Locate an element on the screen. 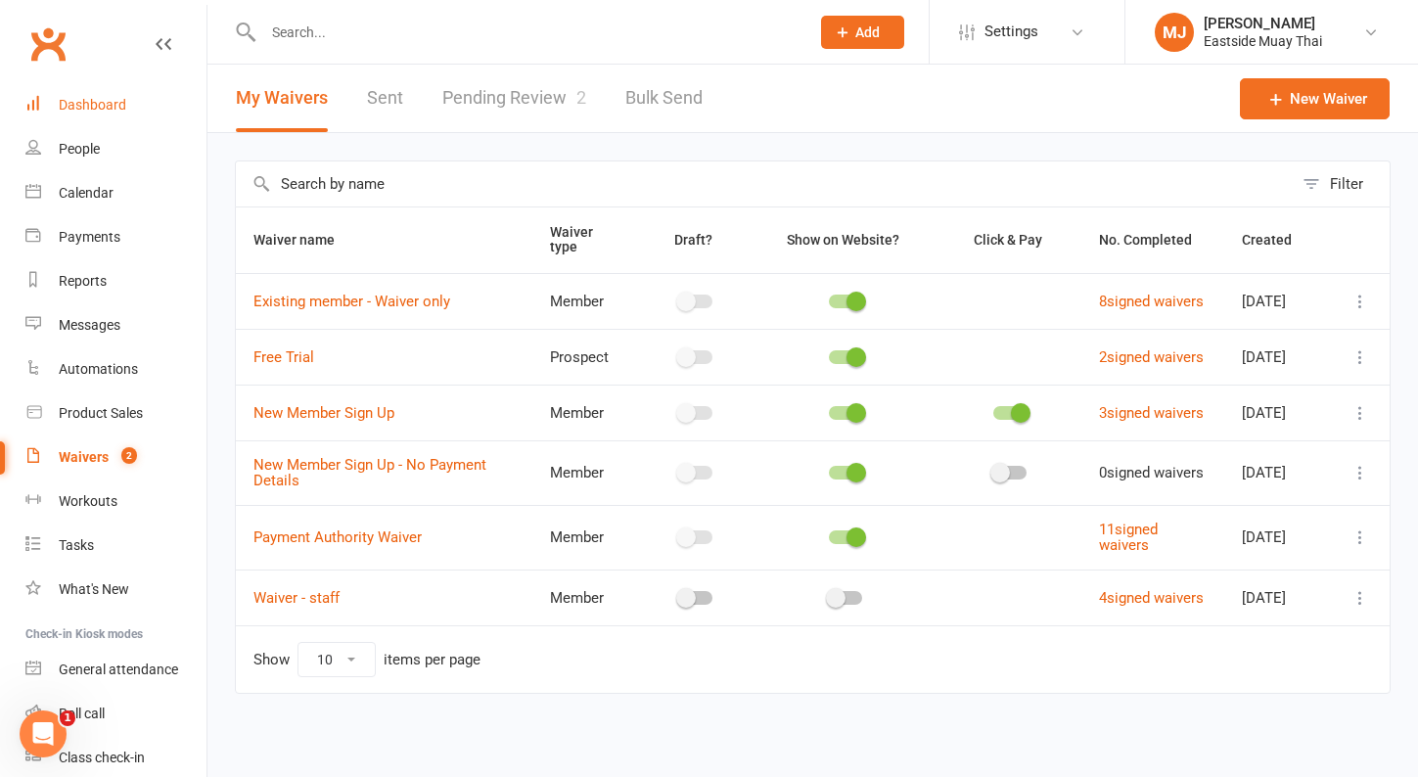 The height and width of the screenshot is (777, 1418). a: Tasks is located at coordinates (115, 545).